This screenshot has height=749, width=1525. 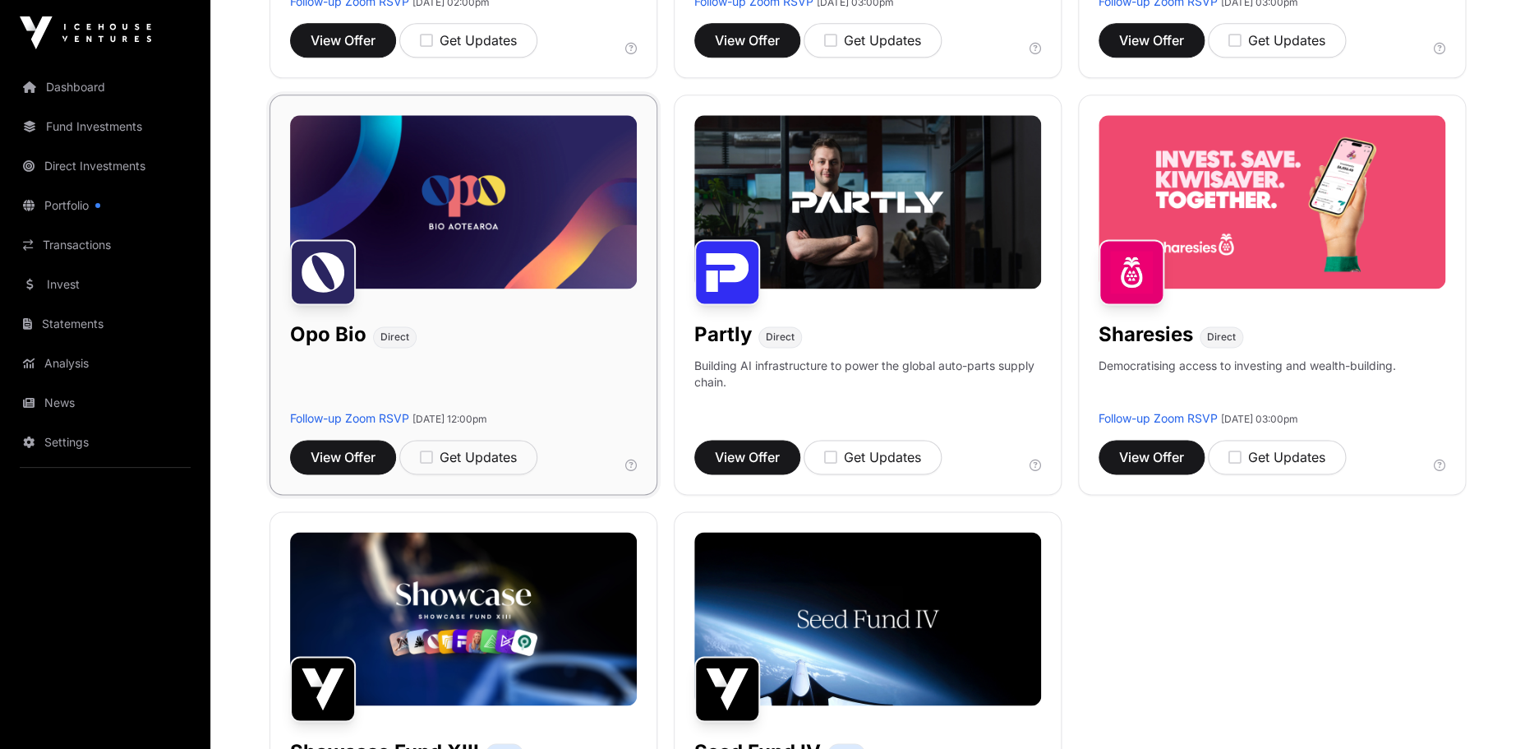 I want to click on img: Partly, so click(x=727, y=272).